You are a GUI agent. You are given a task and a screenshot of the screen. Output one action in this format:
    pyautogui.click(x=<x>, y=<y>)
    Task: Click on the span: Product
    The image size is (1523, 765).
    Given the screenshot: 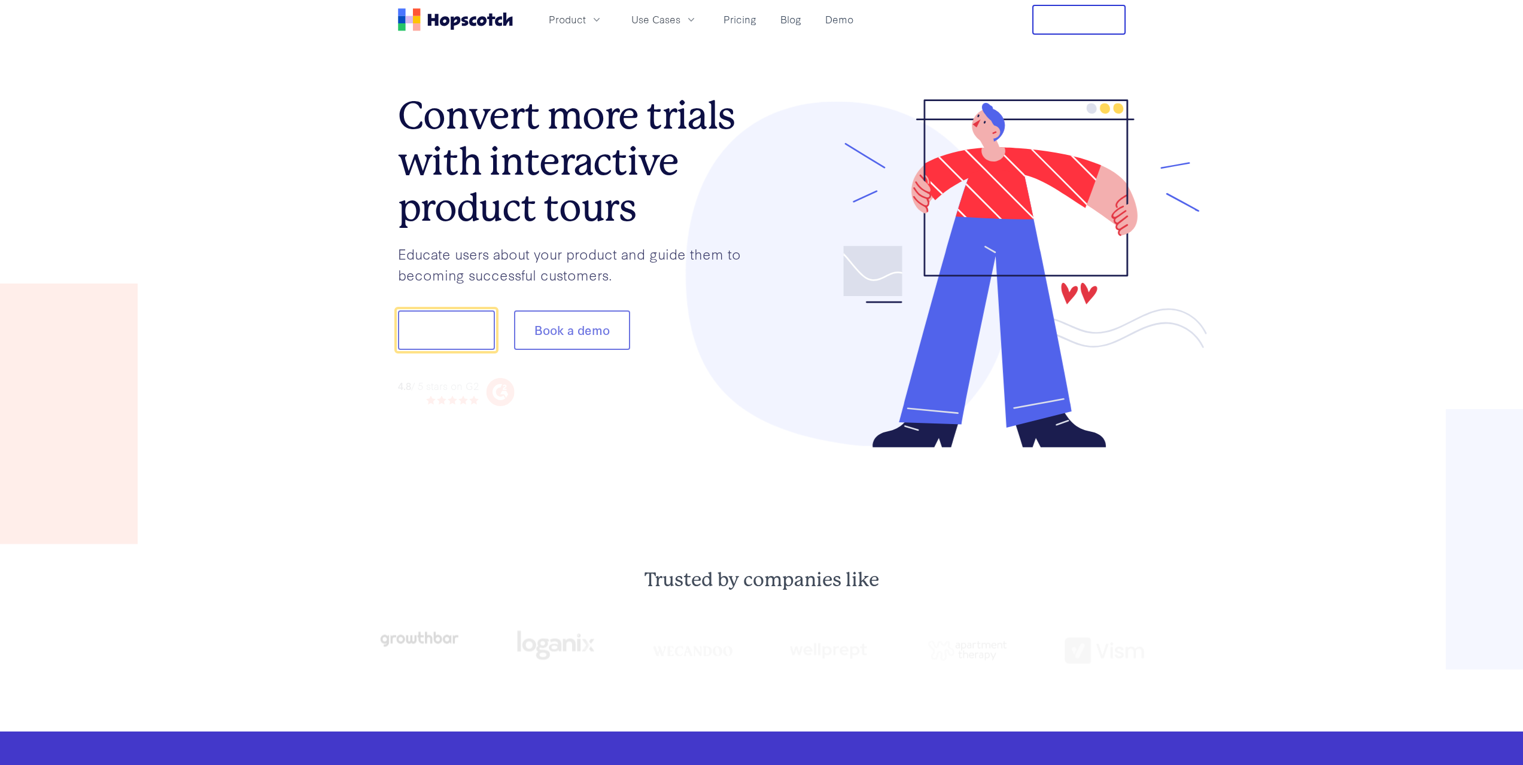 What is the action you would take?
    pyautogui.click(x=567, y=19)
    